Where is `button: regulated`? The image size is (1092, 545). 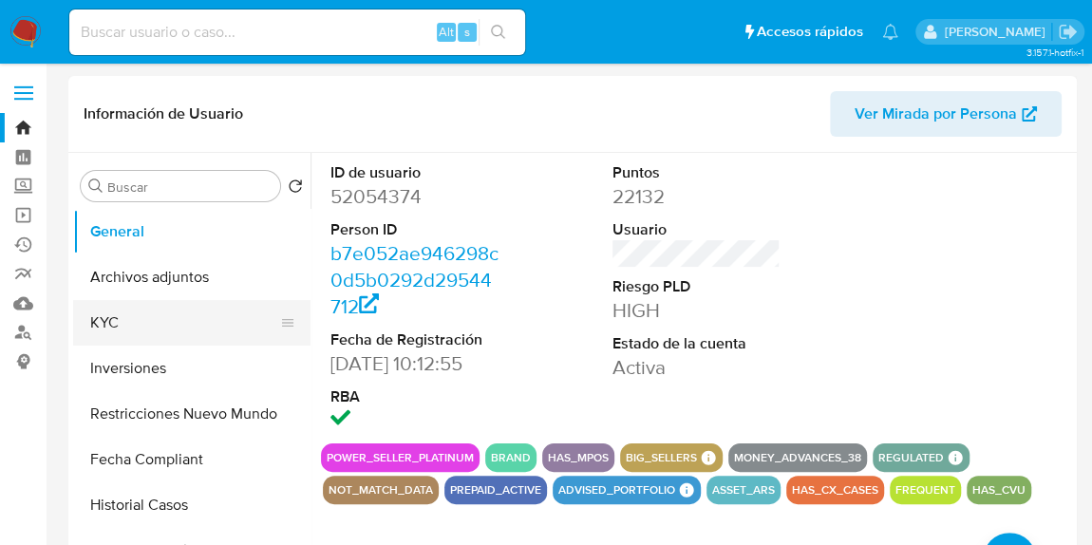 button: regulated is located at coordinates (911, 458).